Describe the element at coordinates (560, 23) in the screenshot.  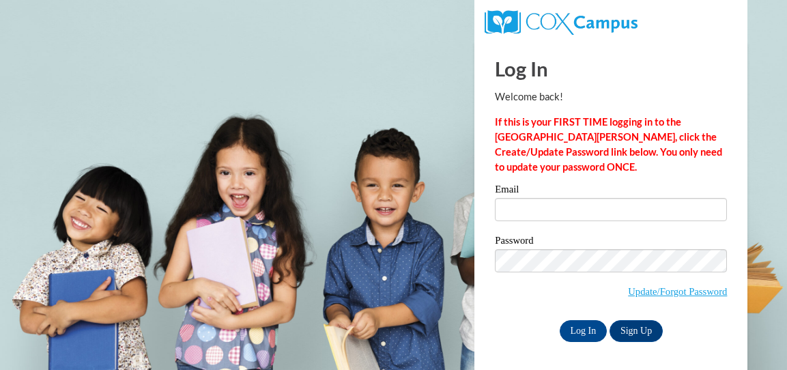
I see `img: COX Campus` at that location.